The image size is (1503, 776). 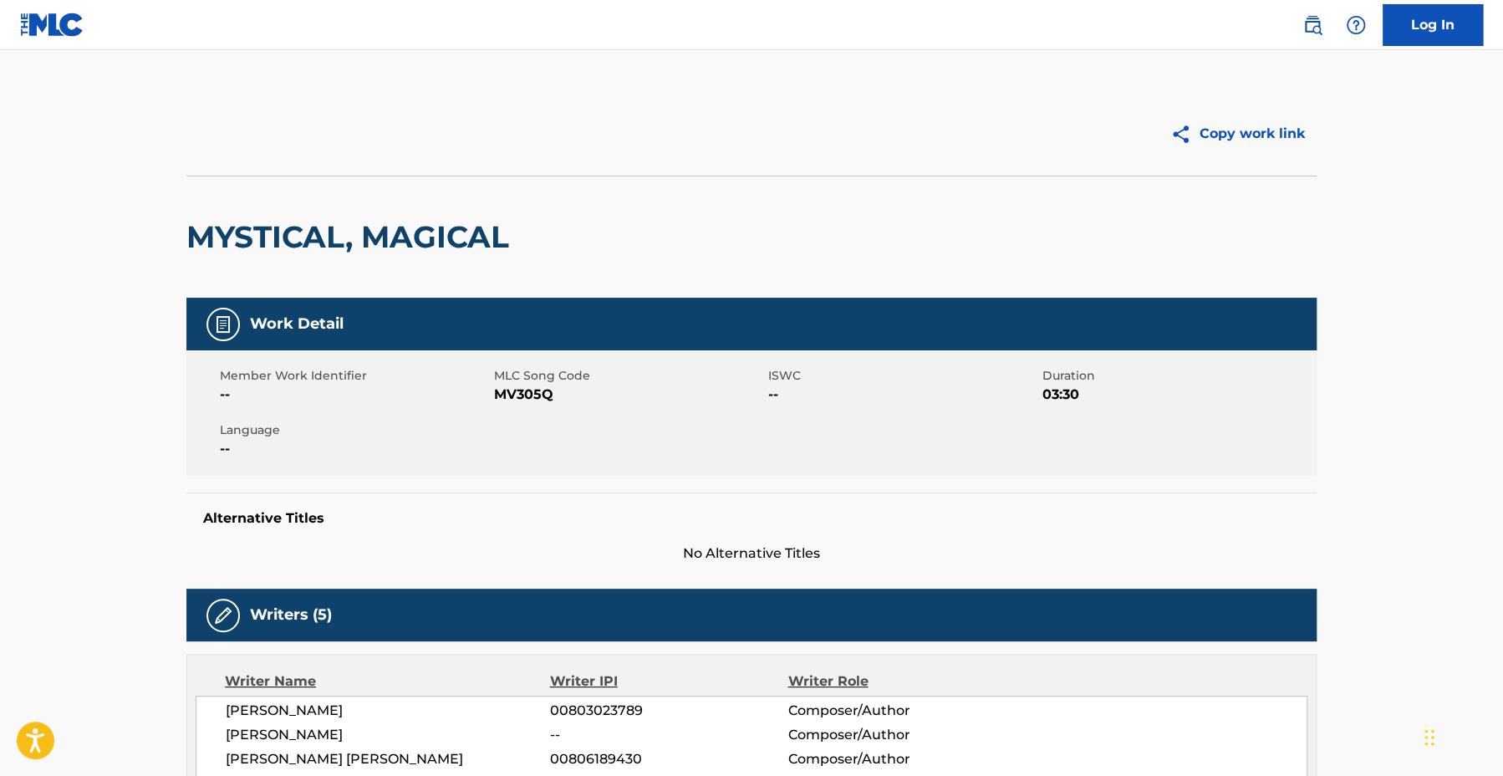 I want to click on span: 03:30, so click(x=1177, y=394).